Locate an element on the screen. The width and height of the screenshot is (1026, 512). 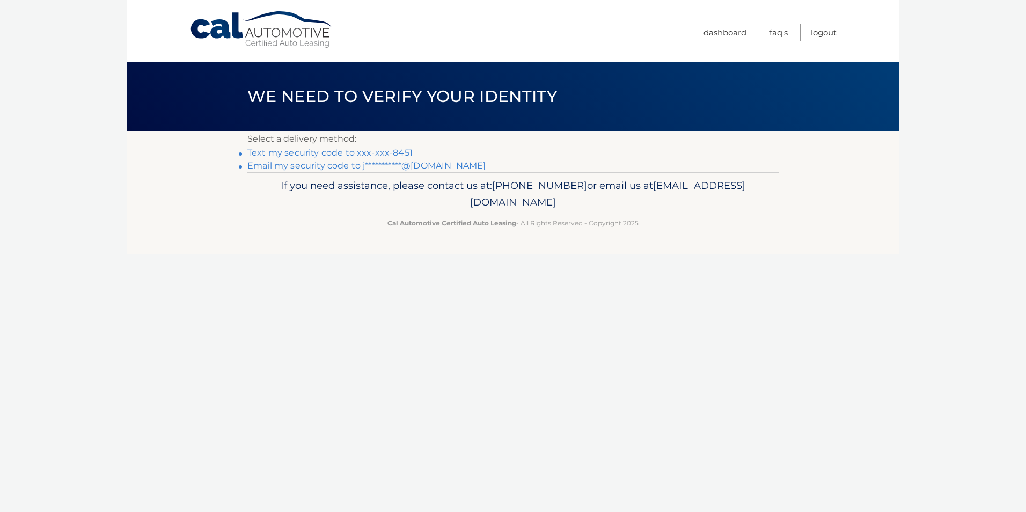
a: Cal Automotive is located at coordinates (262, 30).